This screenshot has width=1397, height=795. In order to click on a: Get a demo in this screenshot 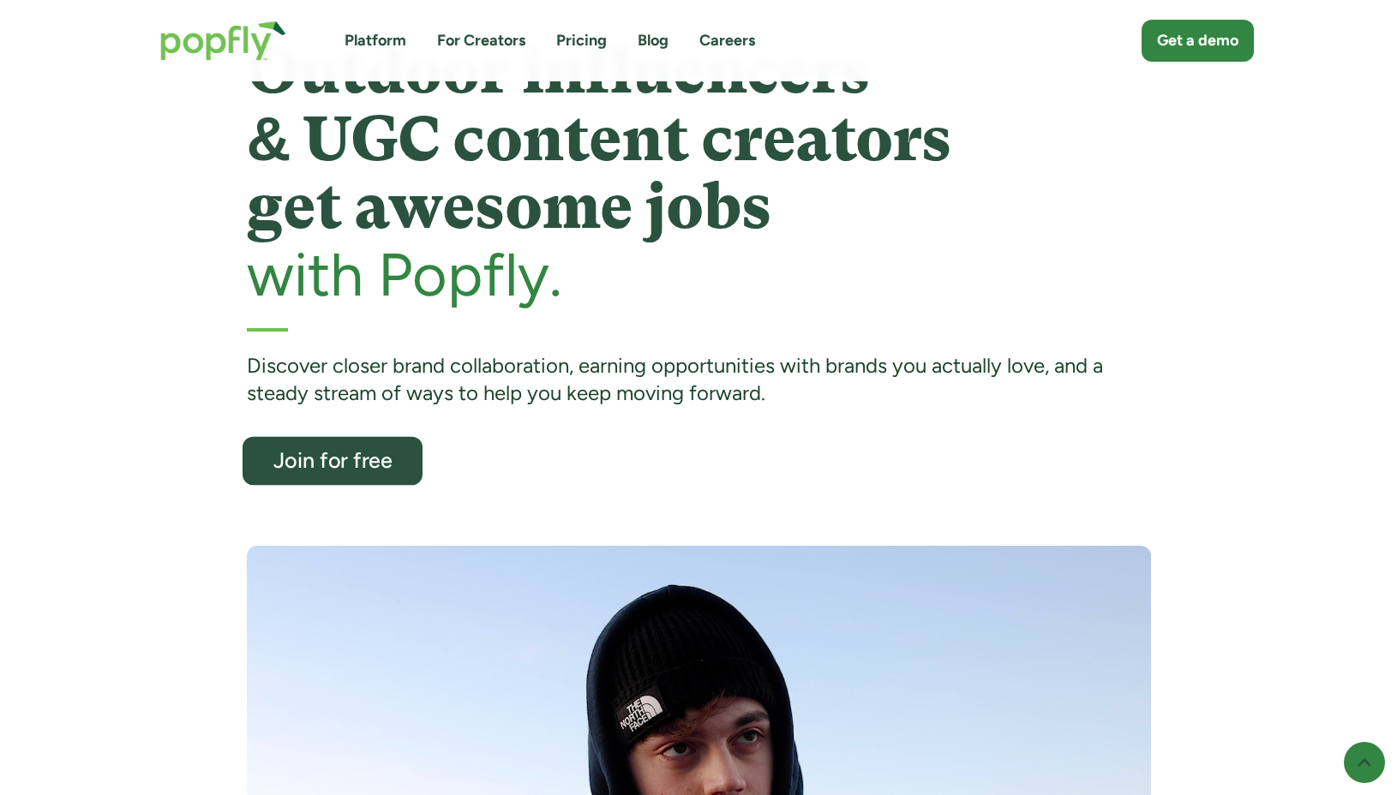, I will do `click(1197, 40)`.